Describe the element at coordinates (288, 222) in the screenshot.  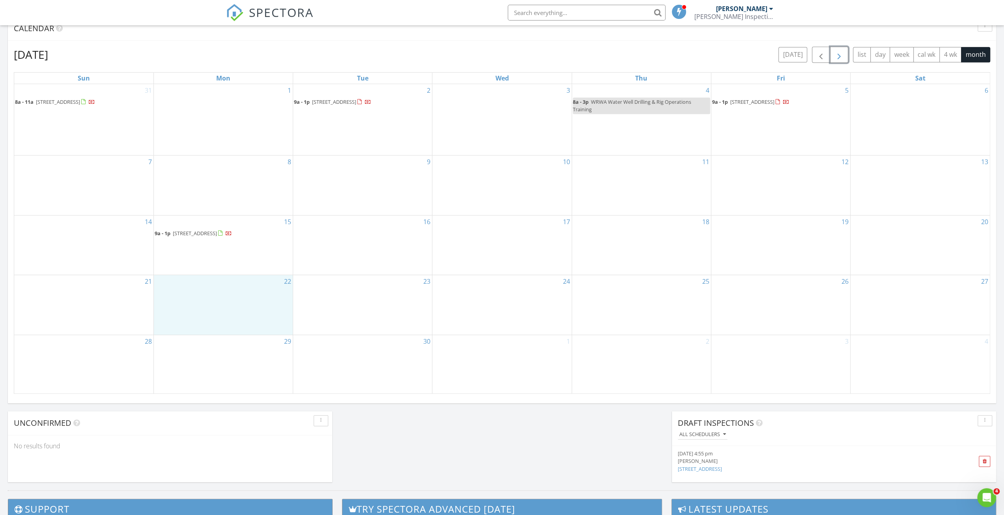
I see `a: Go to September 15, 2025` at that location.